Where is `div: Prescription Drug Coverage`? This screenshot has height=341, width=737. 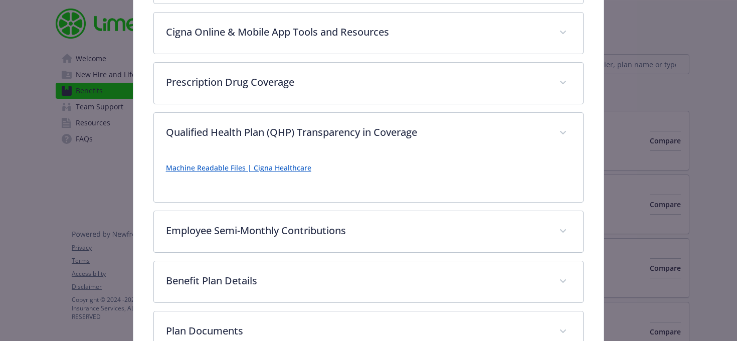 div: Prescription Drug Coverage is located at coordinates (368, 83).